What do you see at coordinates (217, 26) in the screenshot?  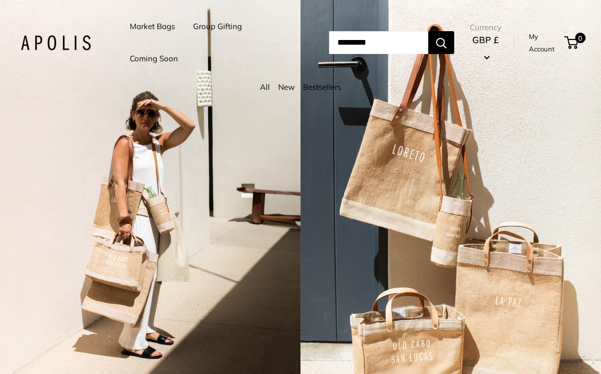 I see `a: Group Gifting` at bounding box center [217, 26].